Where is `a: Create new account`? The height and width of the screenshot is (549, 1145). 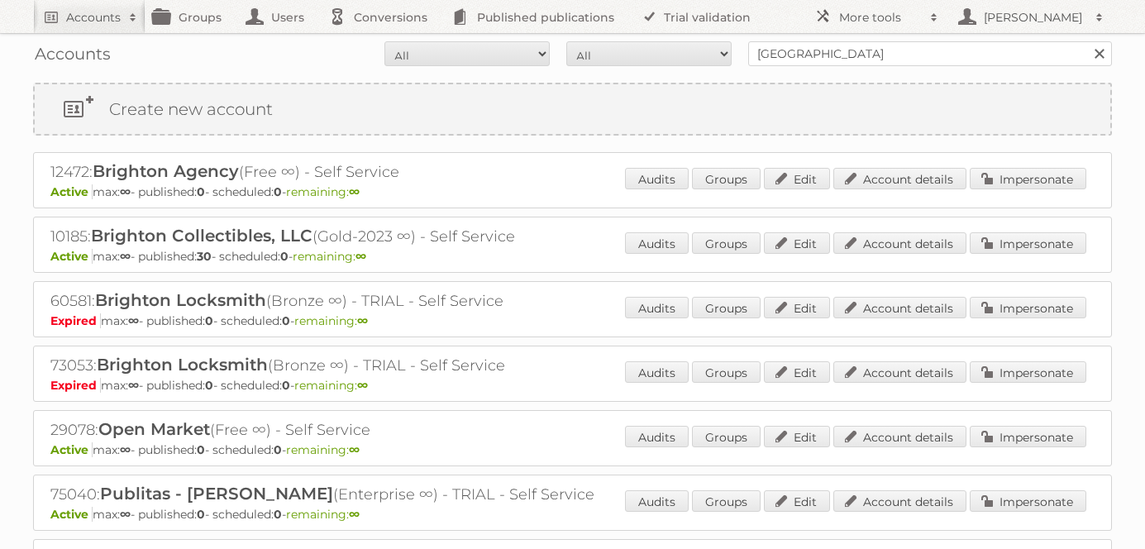
a: Create new account is located at coordinates (572, 109).